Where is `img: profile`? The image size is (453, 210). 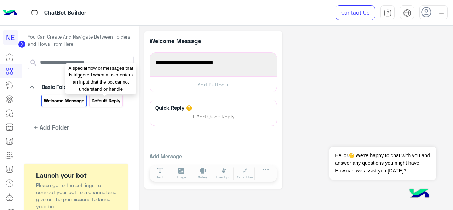 img: profile is located at coordinates (442, 13).